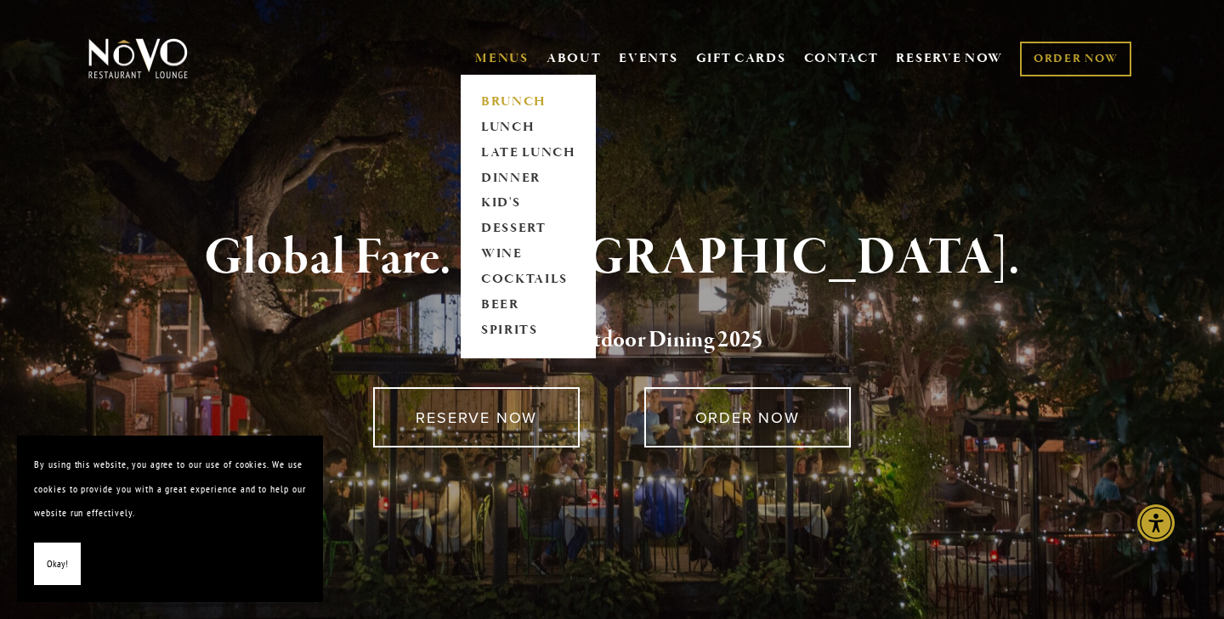 The width and height of the screenshot is (1224, 619). What do you see at coordinates (606, 342) in the screenshot?
I see `a: Voted Best Outdoor Dining 202` at bounding box center [606, 342].